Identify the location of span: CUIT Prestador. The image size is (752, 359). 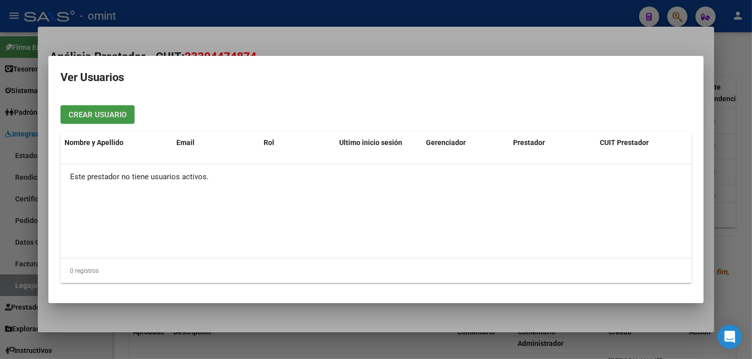
(625, 143).